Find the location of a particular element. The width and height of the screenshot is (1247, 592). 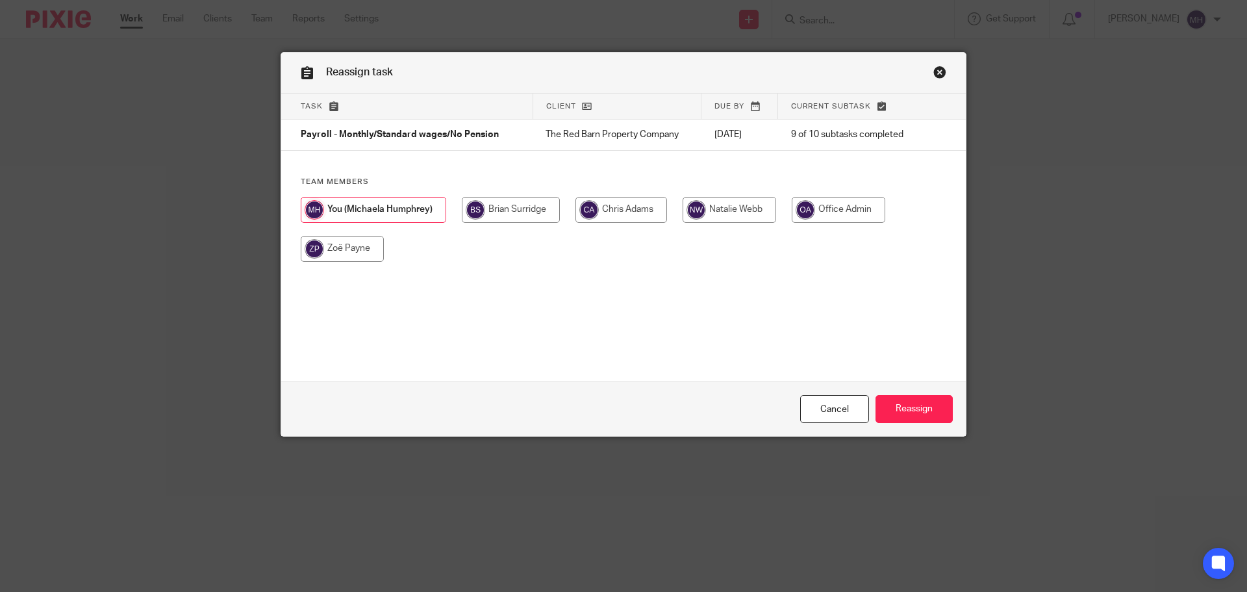

p: The Red Barn Property Company is located at coordinates (617, 134).